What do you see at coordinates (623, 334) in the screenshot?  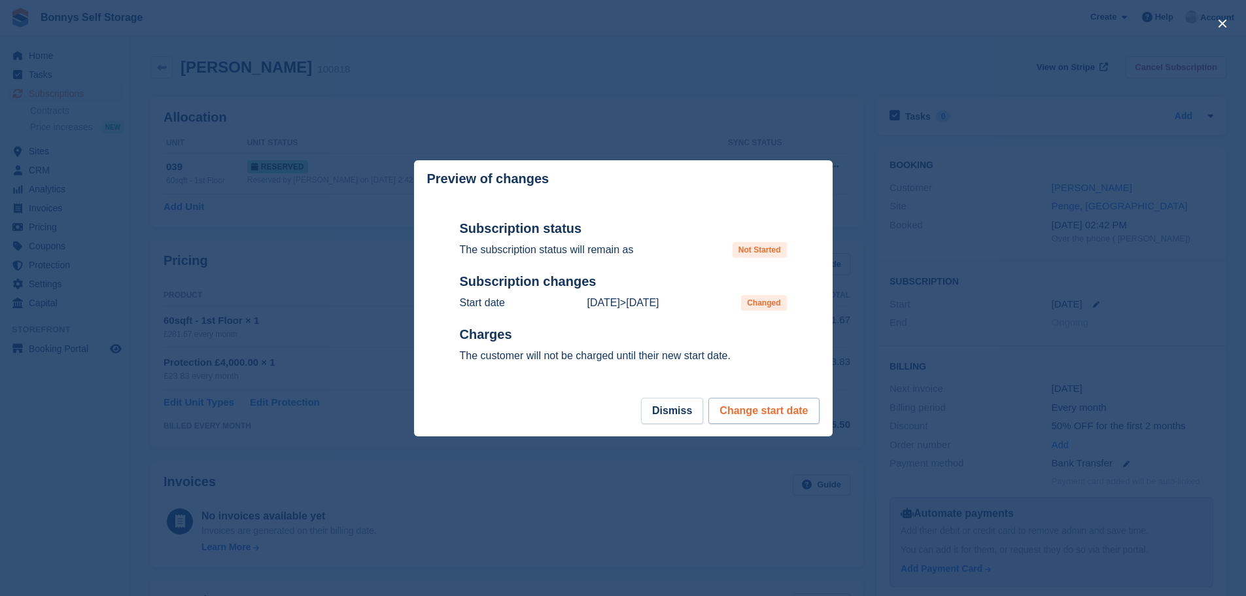 I see `h2: Charges` at bounding box center [623, 334].